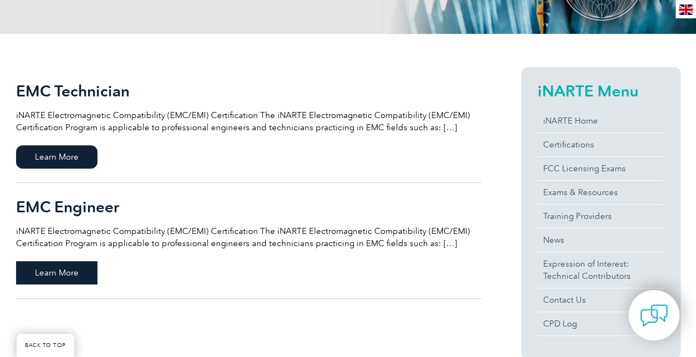  I want to click on a: EMC Technician iNARTE Electromagnetic Compatibility (EMC/EMI) Certification The iNARTE Electromag..., so click(249, 125).